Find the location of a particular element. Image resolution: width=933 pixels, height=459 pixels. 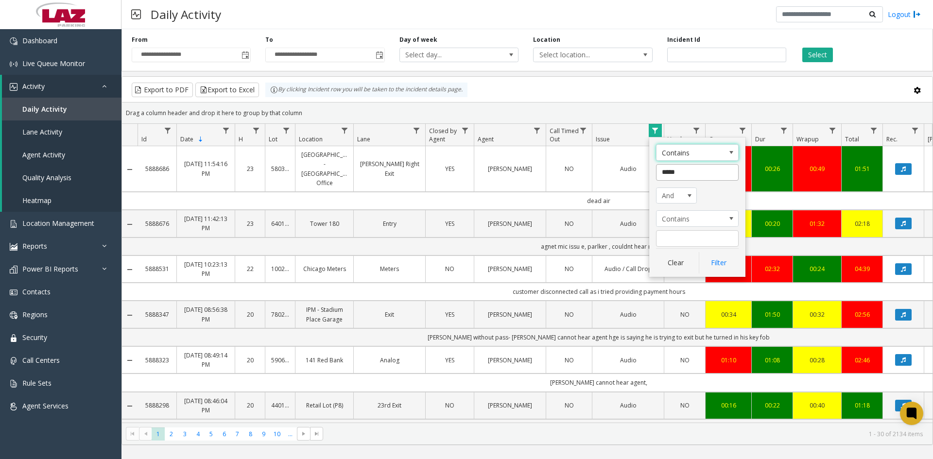

span: Call Timed Out is located at coordinates (564, 135).